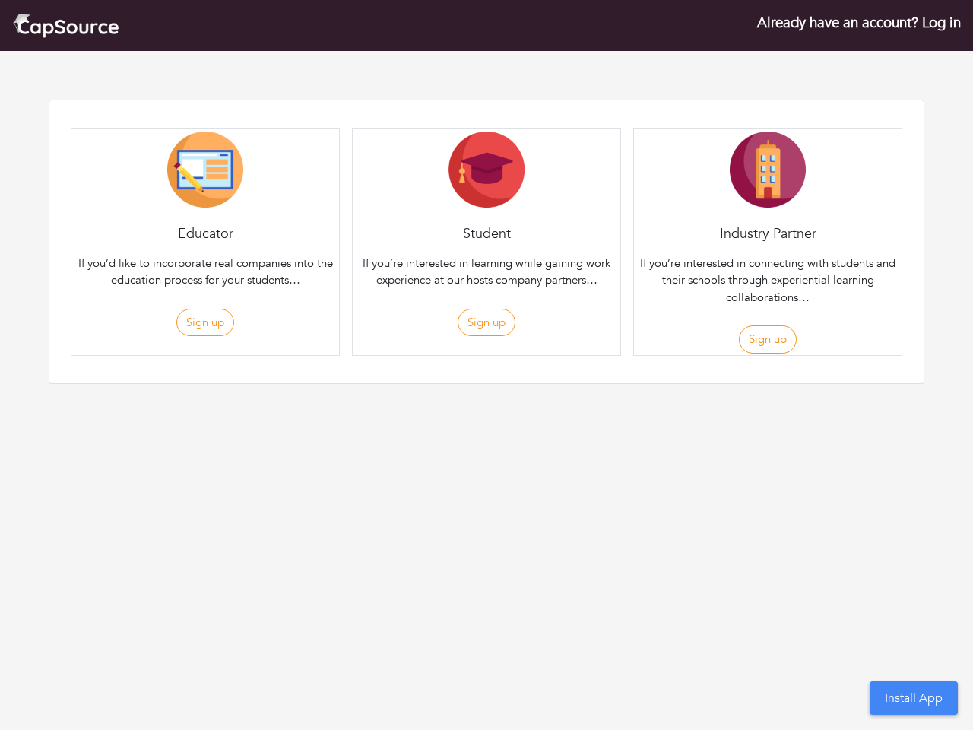 The width and height of the screenshot is (973, 730). What do you see at coordinates (487, 170) in the screenshot?
I see `img: Student-Icon-6b6867cbad302adf8029cb3ecf392088beec6a544309a027beb5b4b4576828a8.png` at bounding box center [487, 170].